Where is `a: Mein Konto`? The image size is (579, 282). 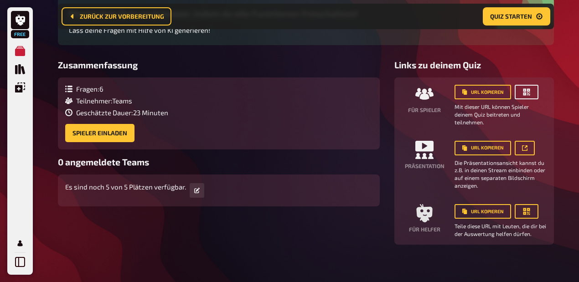
a: Mein Konto is located at coordinates (20, 243).